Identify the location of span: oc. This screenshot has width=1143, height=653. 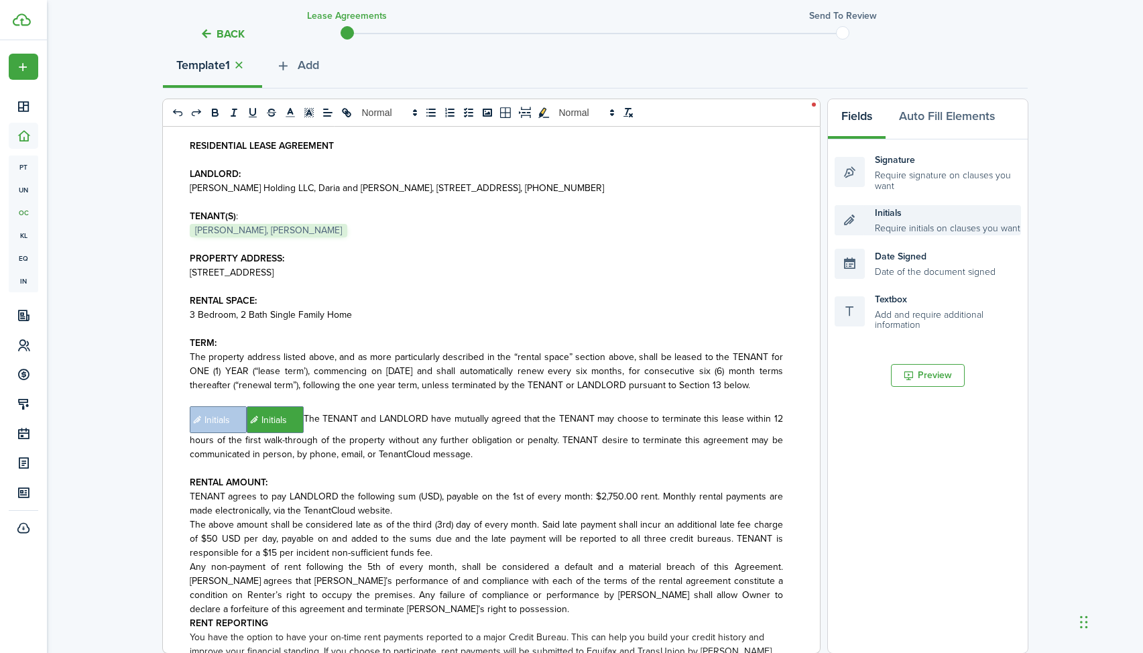
(23, 212).